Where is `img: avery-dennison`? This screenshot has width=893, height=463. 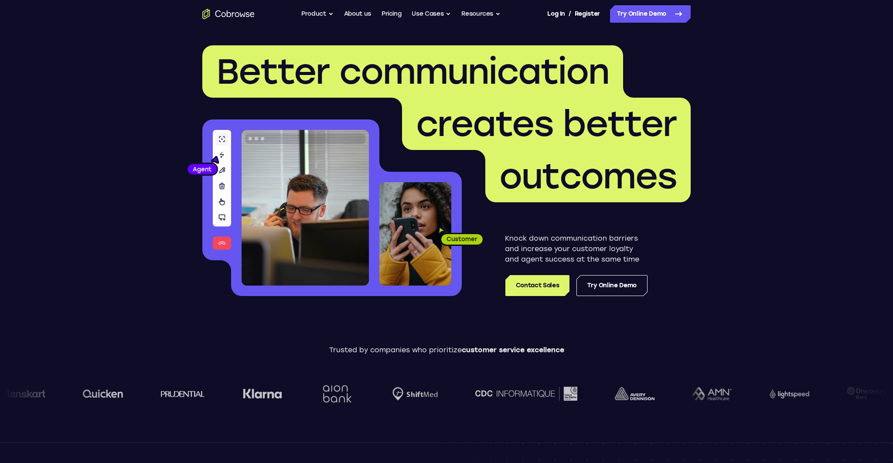 img: avery-dennison is located at coordinates (634, 394).